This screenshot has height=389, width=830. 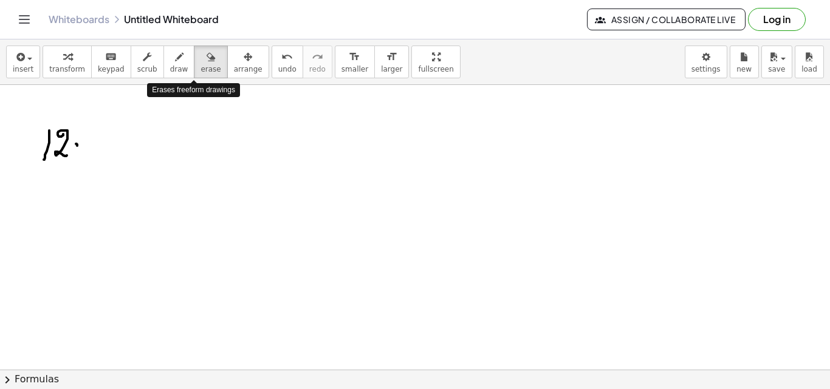 I want to click on button: Assign / Collaborate Live, so click(x=666, y=19).